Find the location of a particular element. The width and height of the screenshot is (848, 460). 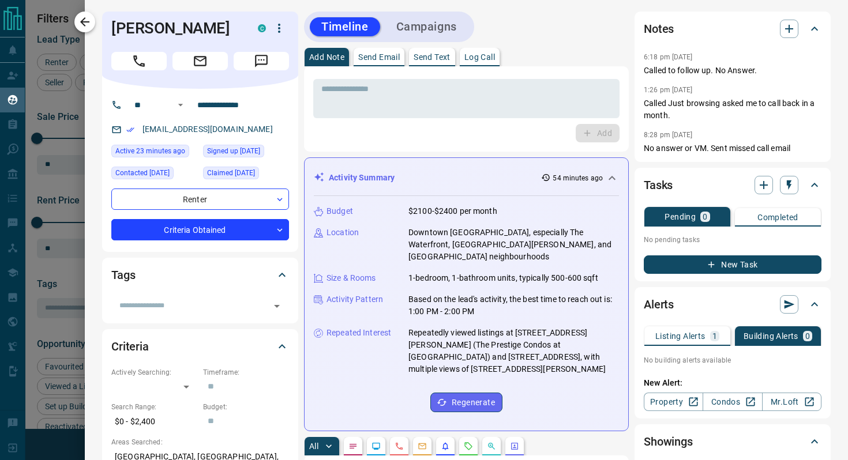

h2: Criteria is located at coordinates (130, 347).